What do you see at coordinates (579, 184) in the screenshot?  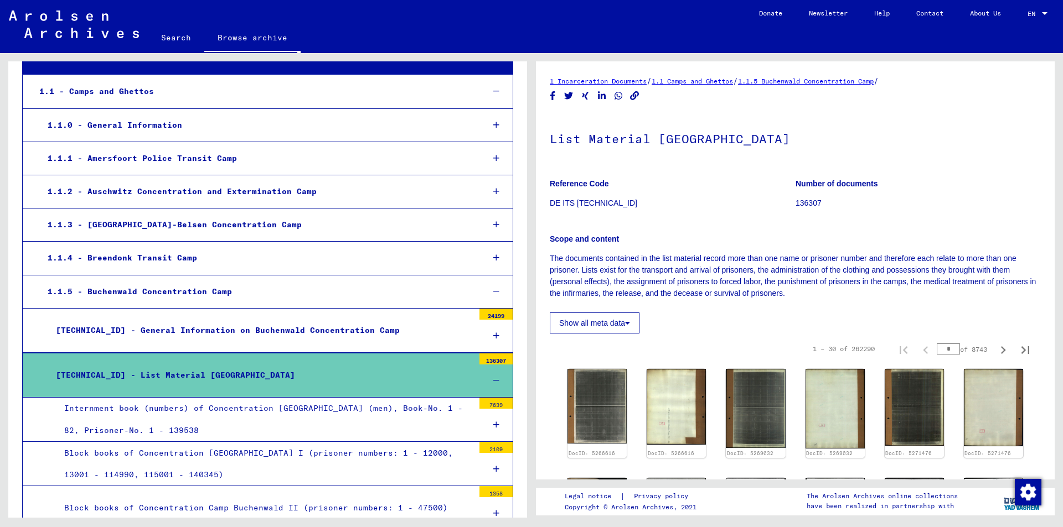 I see `b: Reference Code` at bounding box center [579, 184].